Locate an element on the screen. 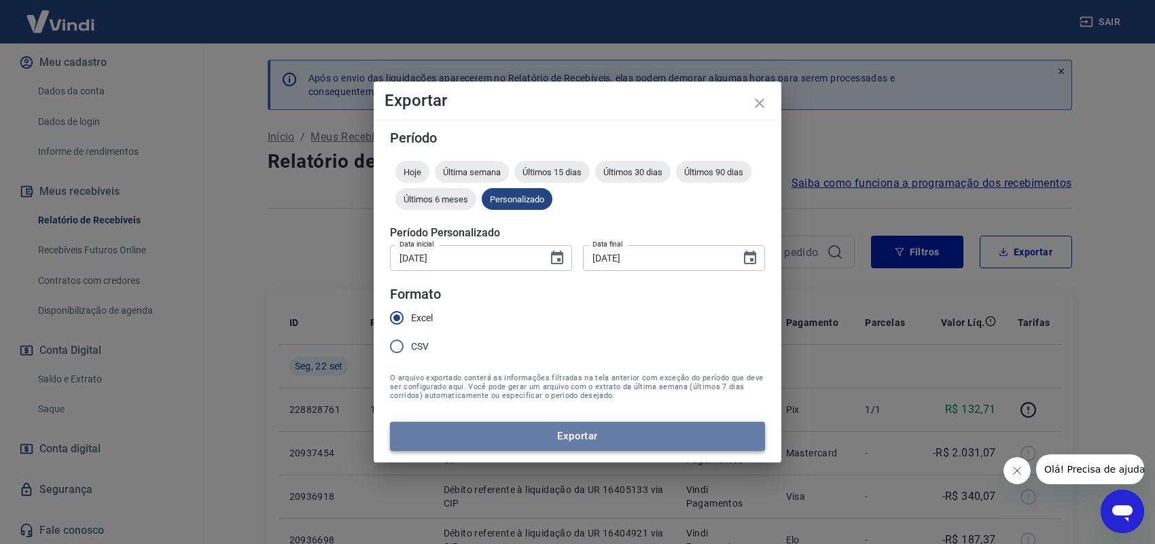 The width and height of the screenshot is (1155, 544). h5: Período Personalizado is located at coordinates (578, 233).